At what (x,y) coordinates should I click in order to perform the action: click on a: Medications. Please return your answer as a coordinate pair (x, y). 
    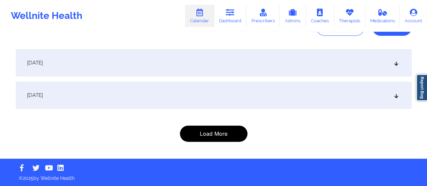
    Looking at the image, I should click on (382, 16).